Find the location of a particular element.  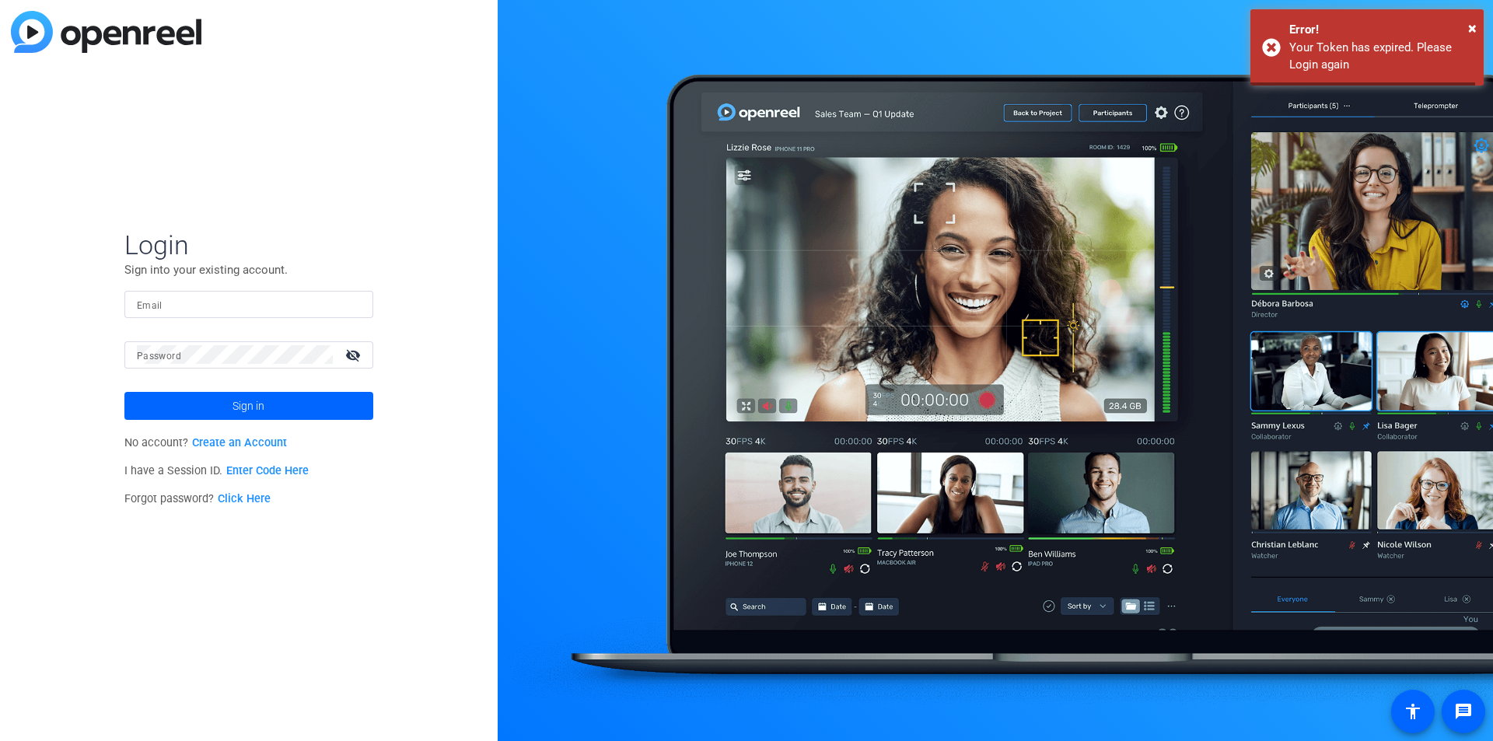

p: Sign into your existing account. is located at coordinates (249, 270).